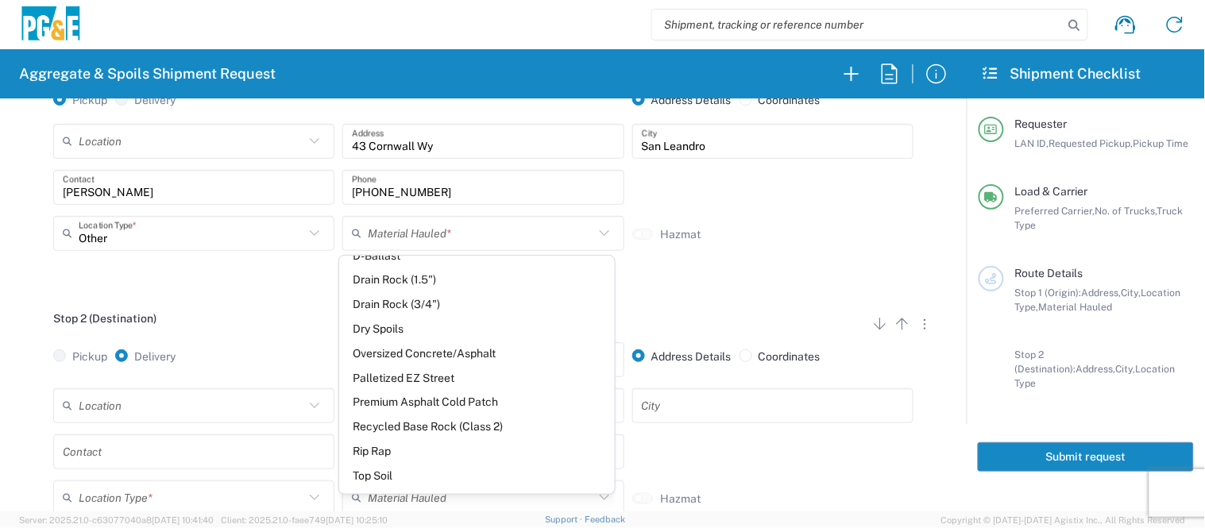 This screenshot has height=528, width=1205. What do you see at coordinates (476, 353) in the screenshot?
I see `span: Oversized Concrete/Asphalt` at bounding box center [476, 353].